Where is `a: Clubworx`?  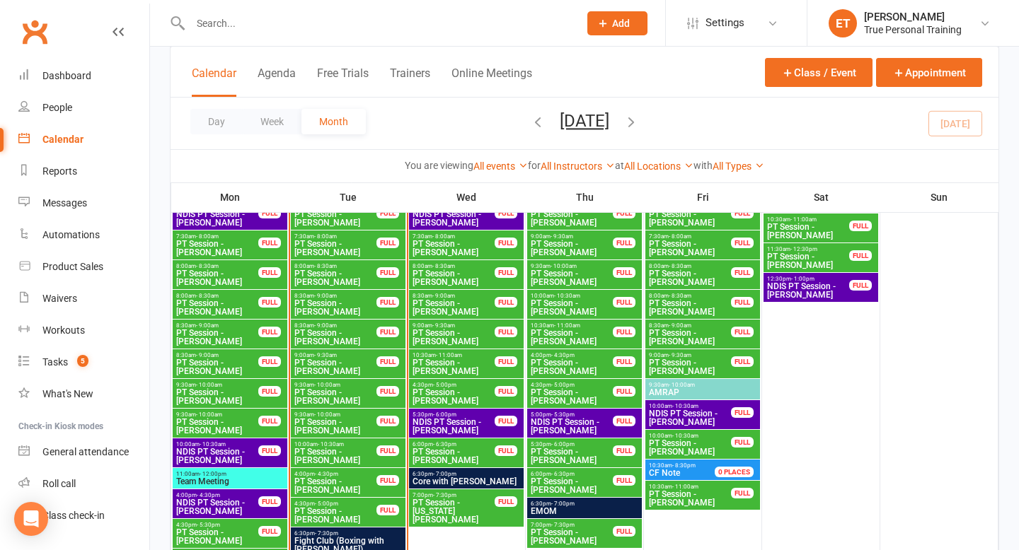 a: Clubworx is located at coordinates (35, 32).